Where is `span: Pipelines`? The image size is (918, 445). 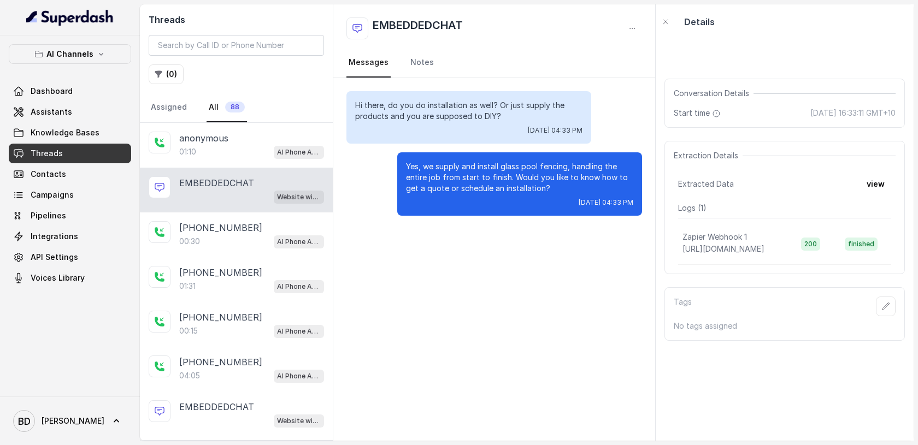 span: Pipelines is located at coordinates (48, 216).